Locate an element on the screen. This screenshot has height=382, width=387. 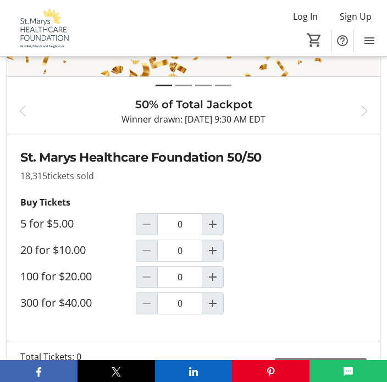
label: 100 for $20.00 is located at coordinates (56, 277).